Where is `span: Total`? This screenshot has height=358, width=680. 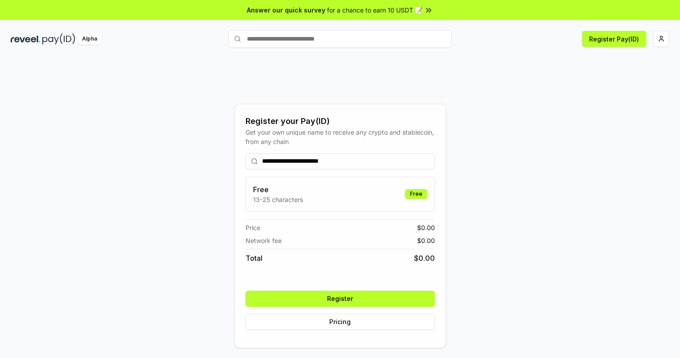
span: Total is located at coordinates (254, 258).